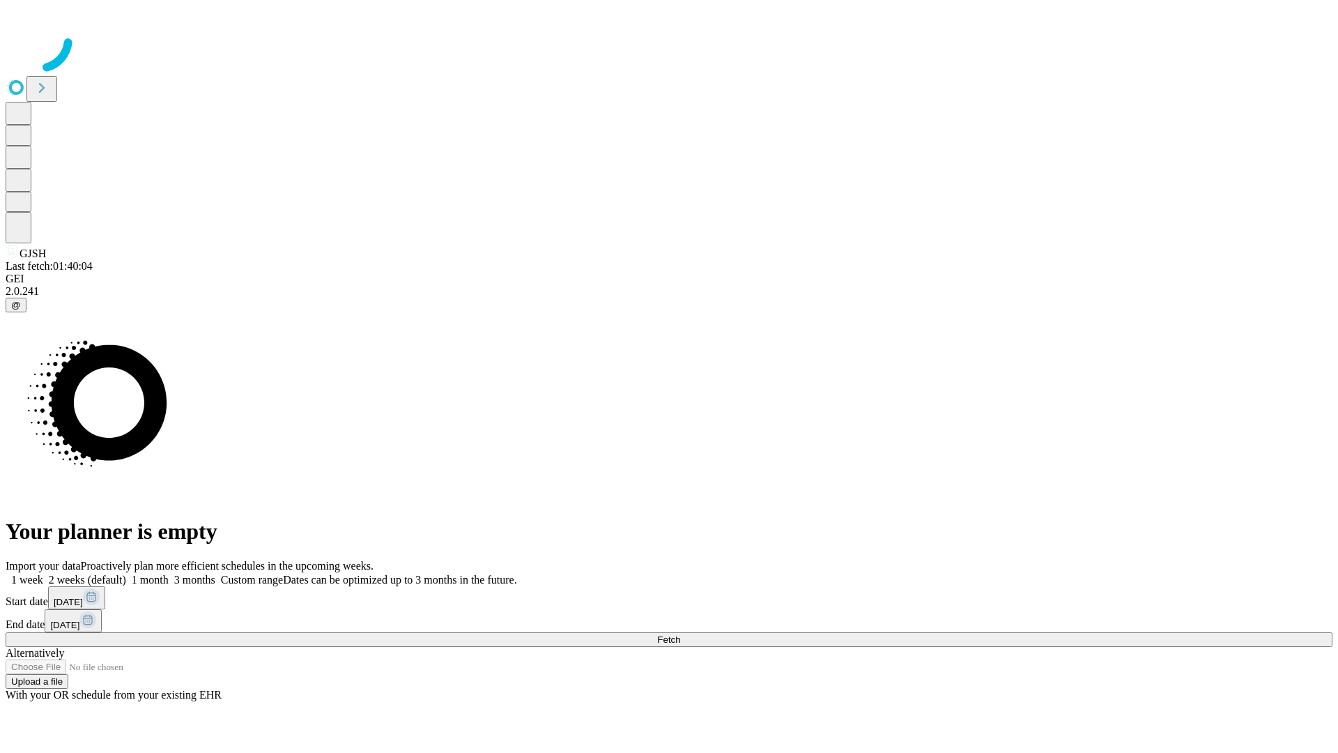  I want to click on div: 2.0.241, so click(669, 291).